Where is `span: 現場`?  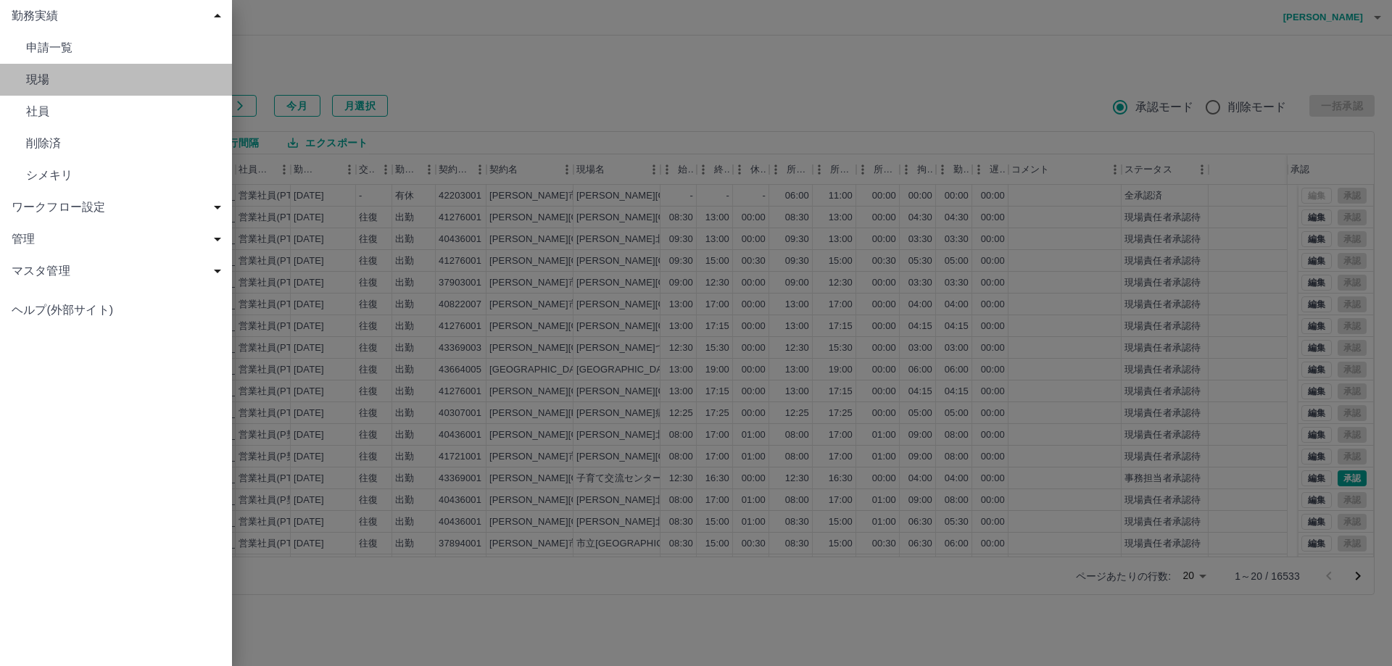 span: 現場 is located at coordinates (123, 80).